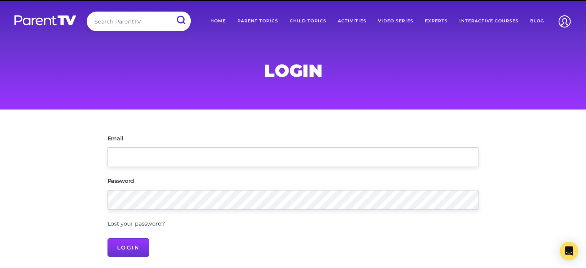 The height and width of the screenshot is (268, 586). I want to click on label: Password, so click(121, 181).